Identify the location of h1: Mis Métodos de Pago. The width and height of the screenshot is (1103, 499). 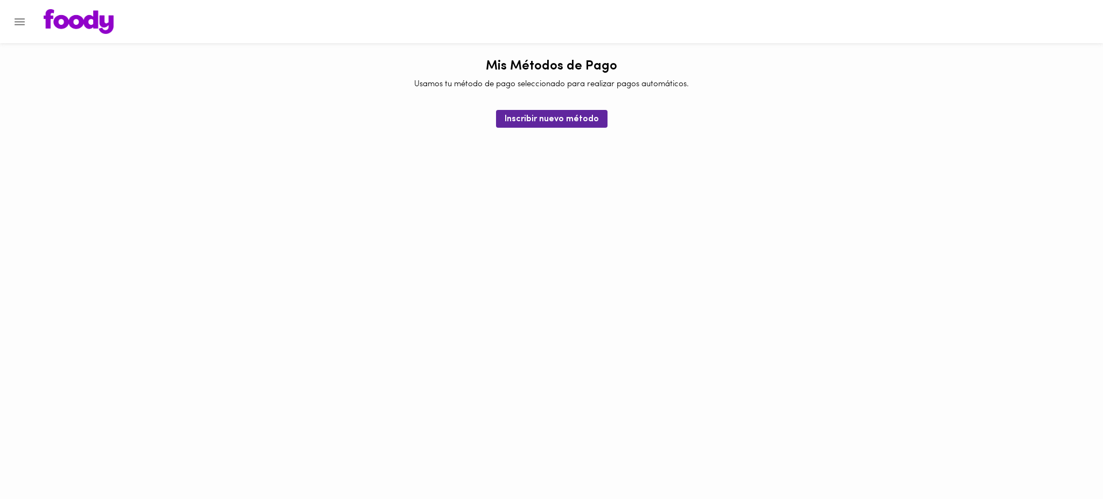
(552, 66).